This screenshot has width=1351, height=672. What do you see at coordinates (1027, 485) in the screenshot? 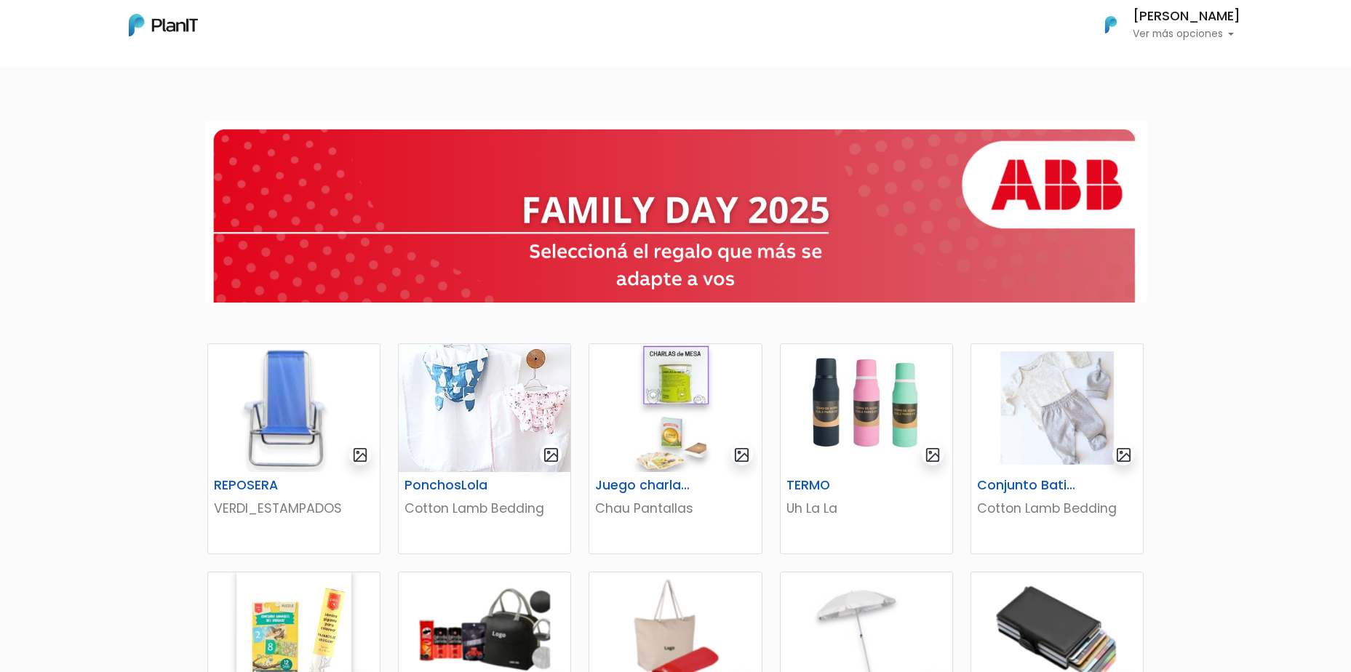
I see `h6: Conjunto Batita, Pelele y Gorro` at bounding box center [1027, 485].